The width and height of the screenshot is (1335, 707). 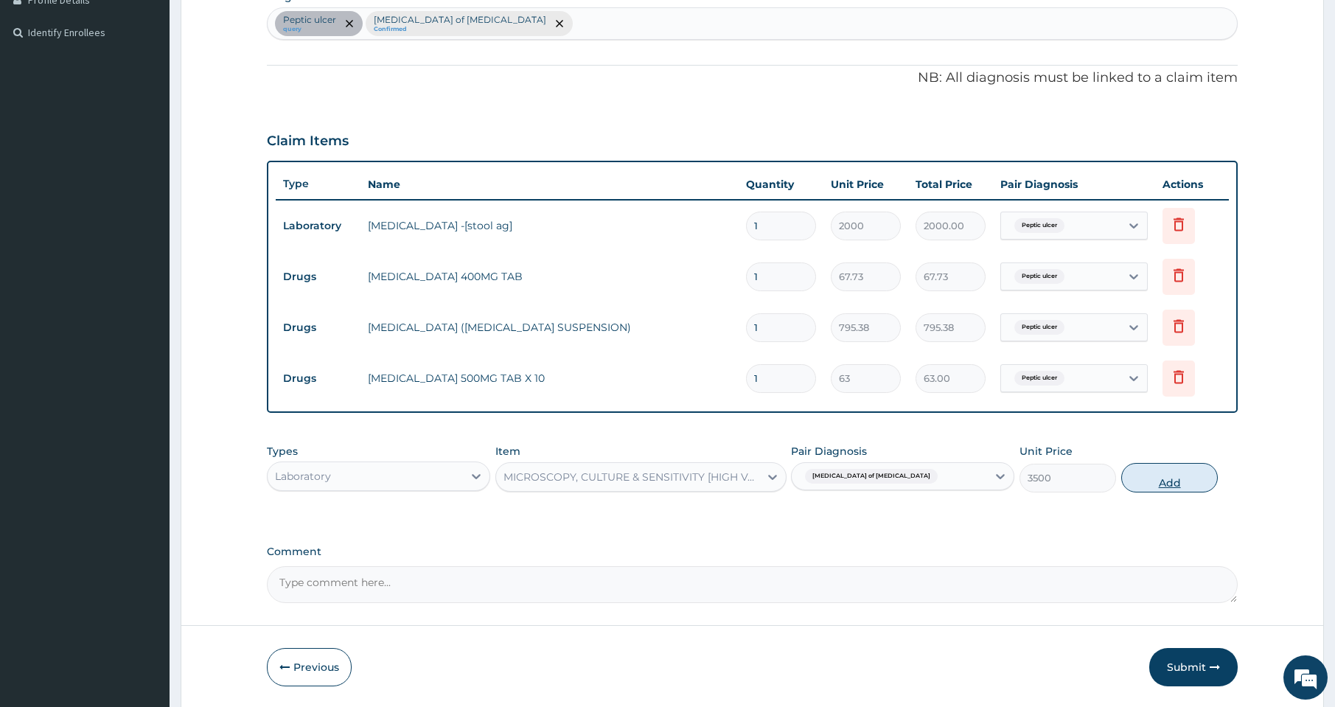 What do you see at coordinates (307, 141) in the screenshot?
I see `h3: Claim Items` at bounding box center [307, 141].